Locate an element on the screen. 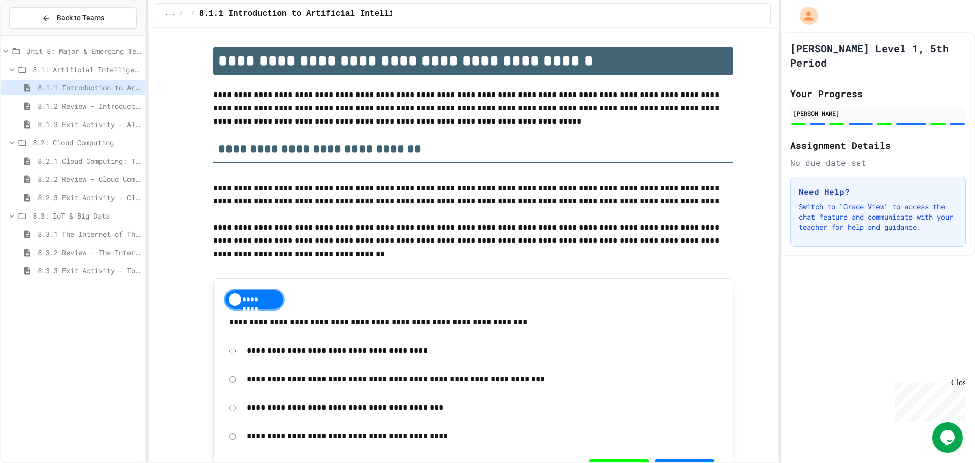  span: 8.3.1 The Internet of Things and Big Data: Our Connected Digital World is located at coordinates (89, 234).